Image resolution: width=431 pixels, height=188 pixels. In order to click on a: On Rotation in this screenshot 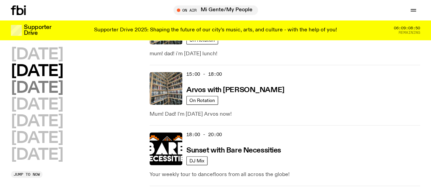, I will do `click(202, 100)`.